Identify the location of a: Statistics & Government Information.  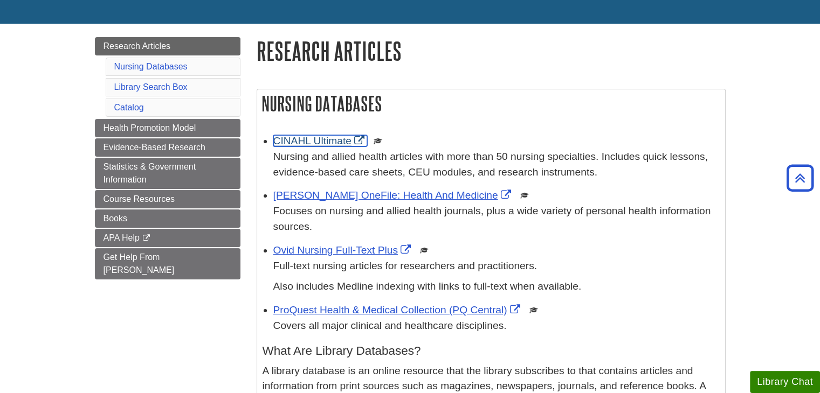
(168, 174).